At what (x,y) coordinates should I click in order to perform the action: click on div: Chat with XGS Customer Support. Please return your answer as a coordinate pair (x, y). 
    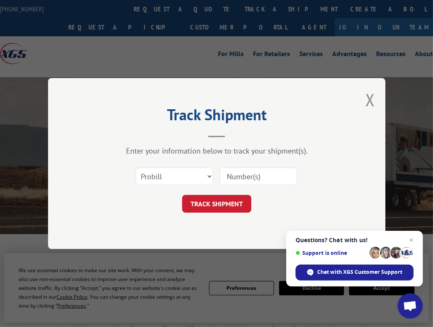
    Looking at the image, I should click on (355, 273).